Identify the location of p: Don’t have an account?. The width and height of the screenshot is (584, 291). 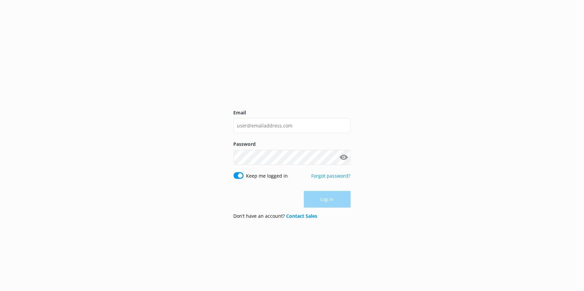
(275, 216).